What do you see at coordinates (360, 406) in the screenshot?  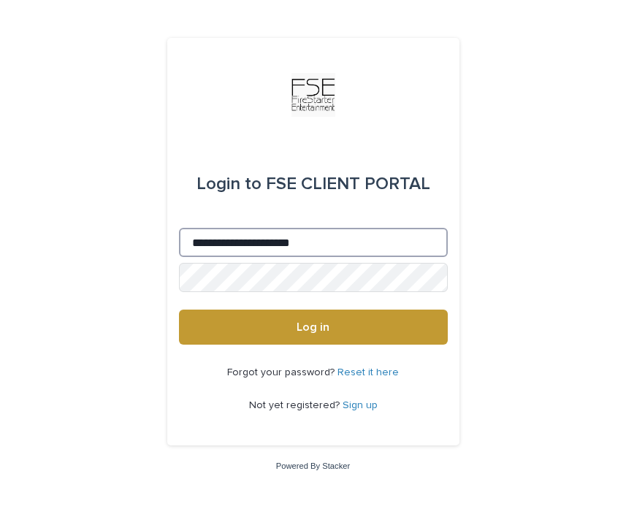 I see `a: Sign up` at bounding box center [360, 406].